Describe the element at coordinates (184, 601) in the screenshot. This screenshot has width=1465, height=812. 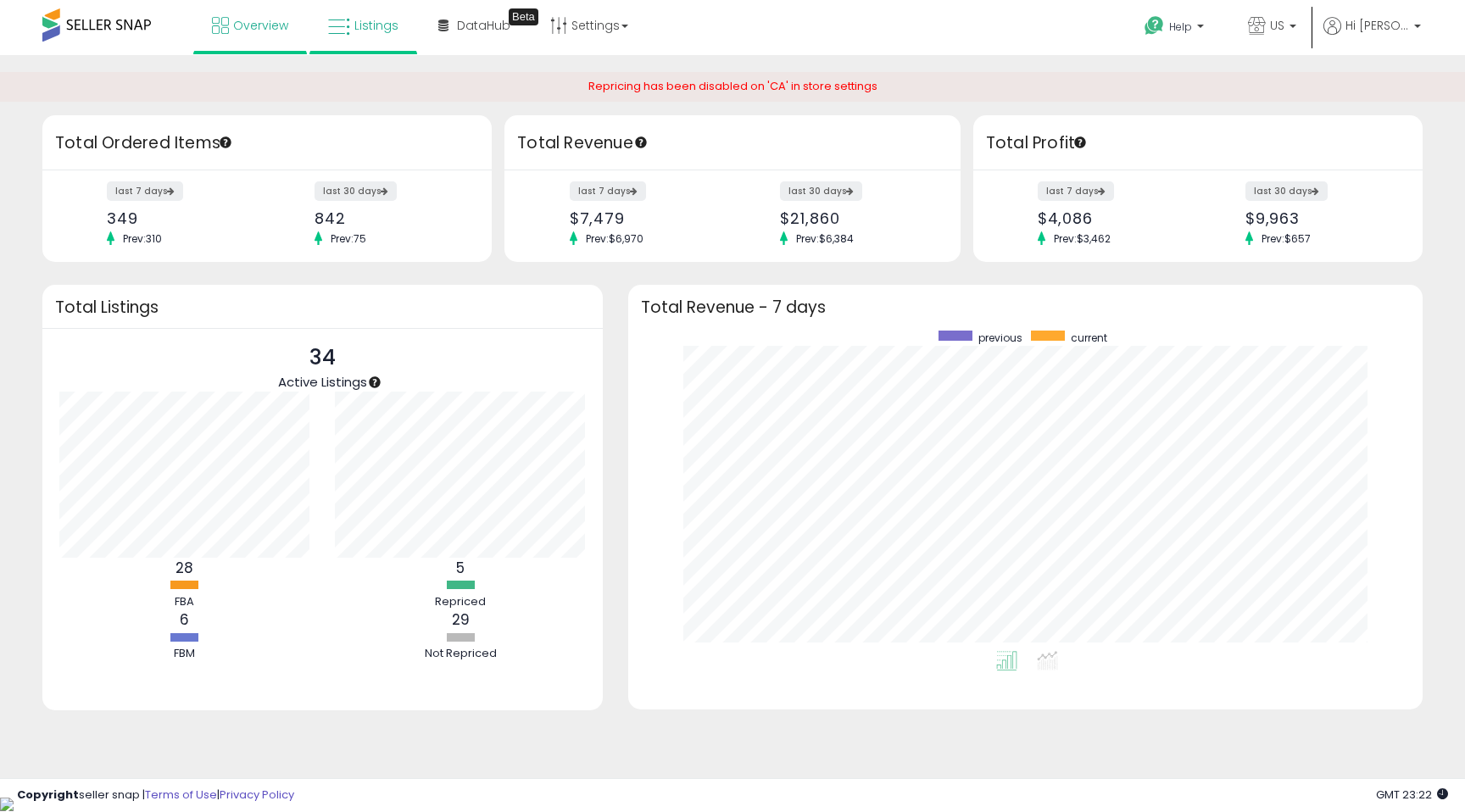
I see `div: FBA` at that location.